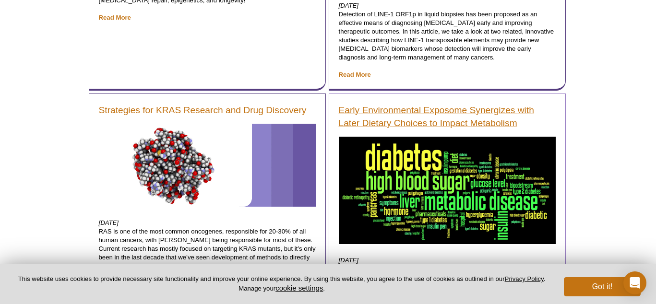 This screenshot has width=656, height=304. Describe the element at coordinates (448, 40) in the screenshot. I see `p: Detection of LINE-1 ORF1p in liquid biopsies has been proposed as an effective means of diagnosin...` at that location.